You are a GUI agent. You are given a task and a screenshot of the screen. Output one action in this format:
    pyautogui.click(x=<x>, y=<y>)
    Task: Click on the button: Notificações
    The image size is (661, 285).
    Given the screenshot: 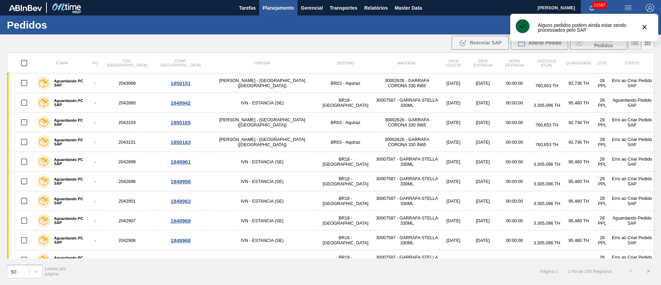 What is the action you would take?
    pyautogui.click(x=591, y=8)
    